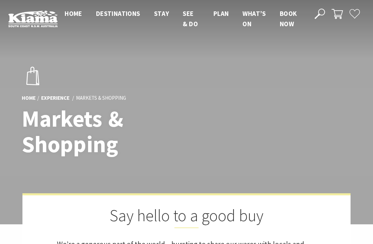 Image resolution: width=373 pixels, height=244 pixels. I want to click on nav: Main Menu, so click(182, 19).